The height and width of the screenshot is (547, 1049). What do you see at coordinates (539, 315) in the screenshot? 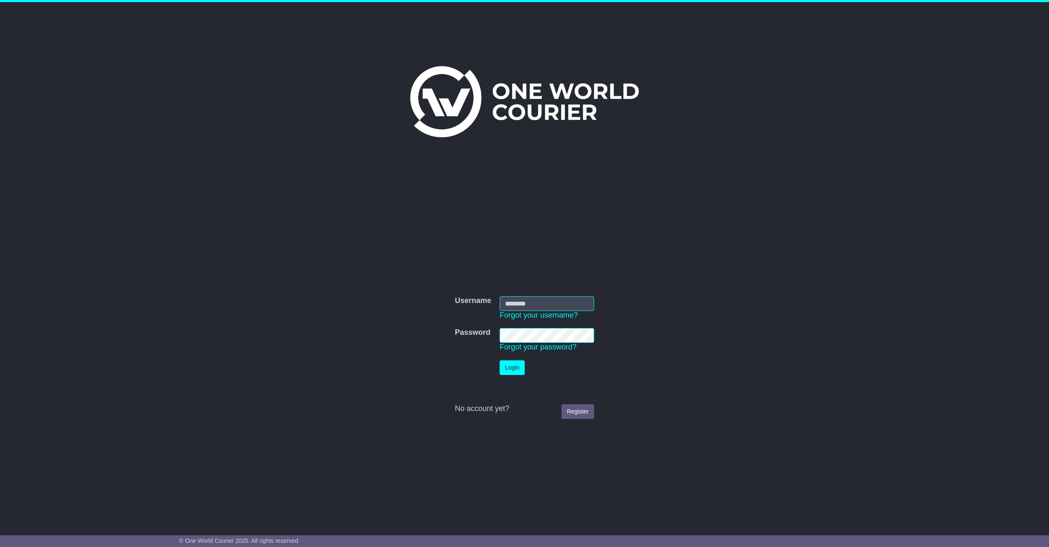
I see `a: Forgot your username?` at bounding box center [539, 315].